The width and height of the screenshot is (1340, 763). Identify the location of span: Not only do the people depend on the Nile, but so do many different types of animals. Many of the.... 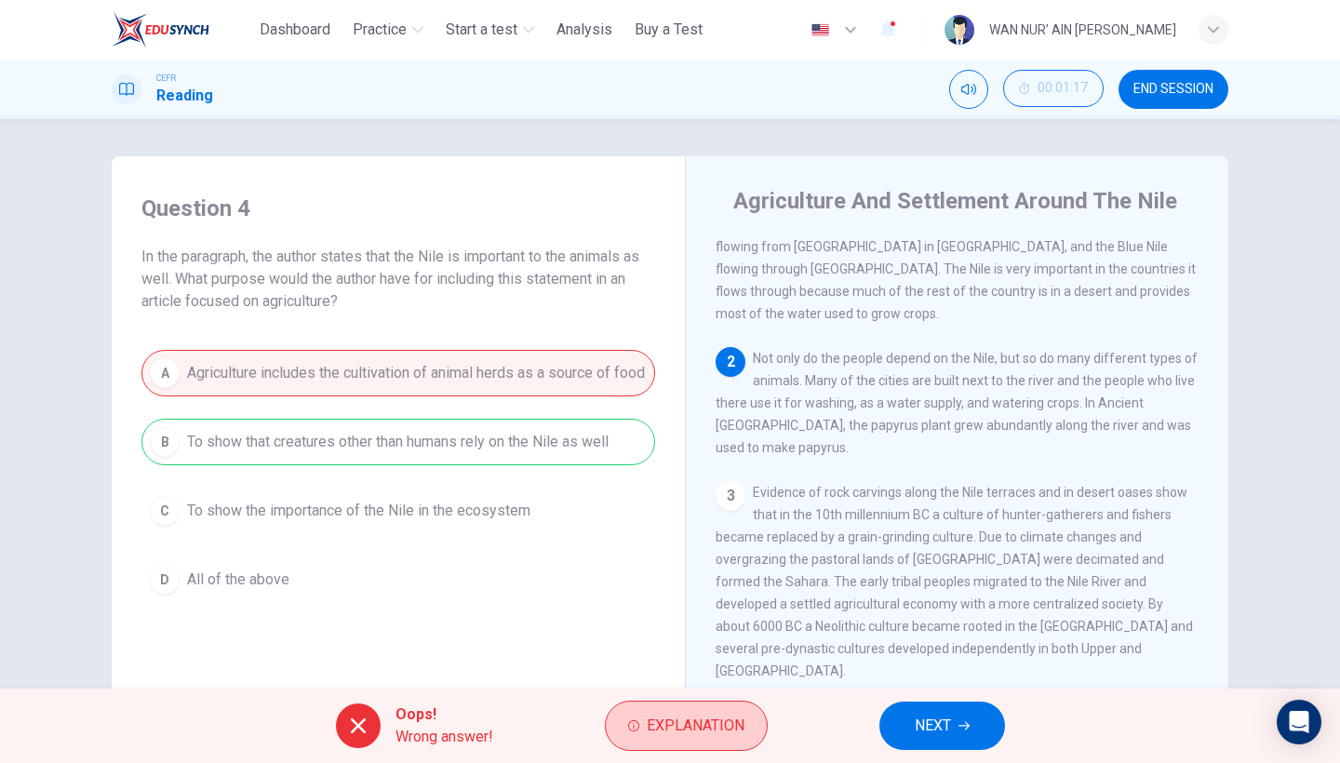
(957, 403).